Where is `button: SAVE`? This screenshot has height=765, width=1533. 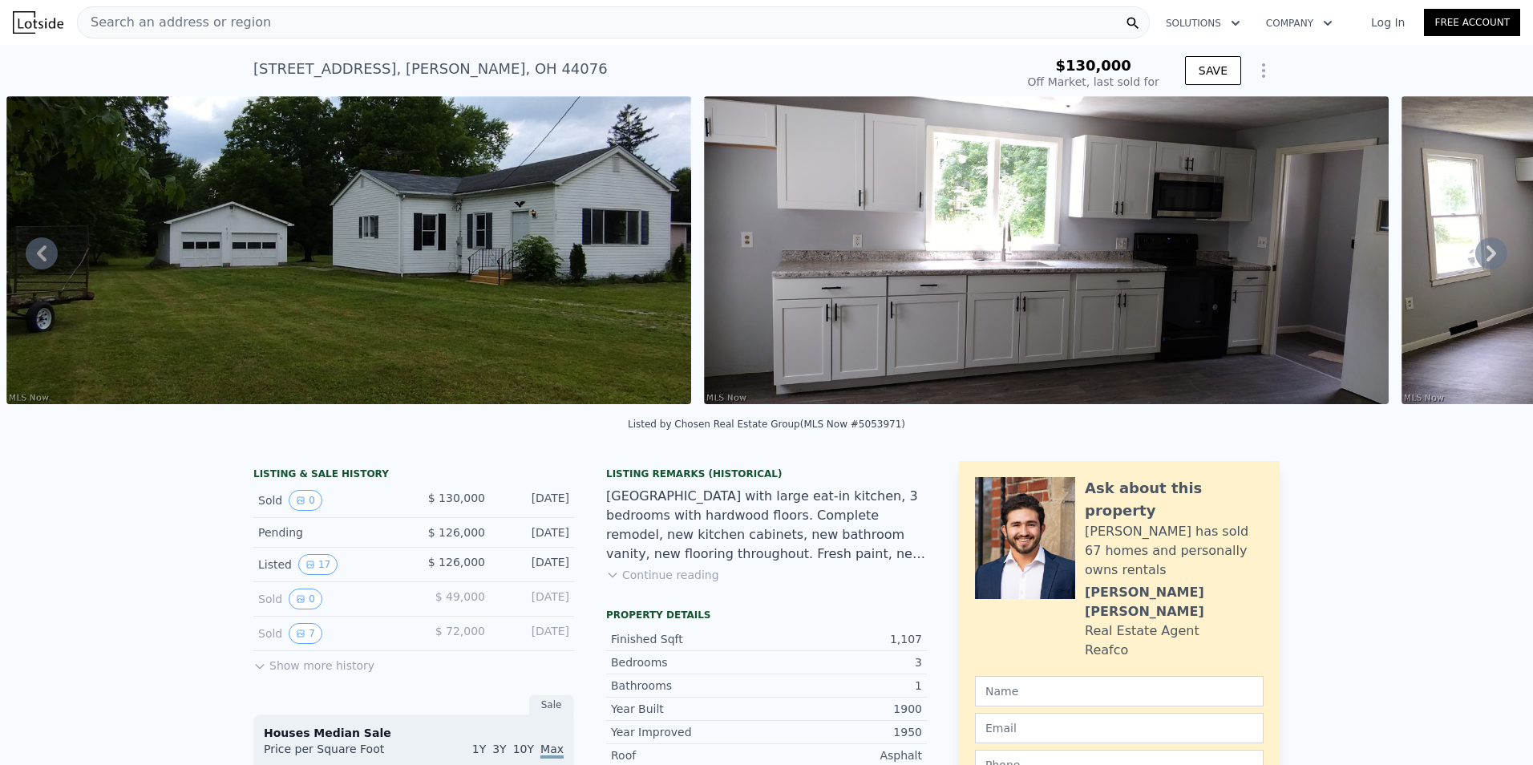
button: SAVE is located at coordinates (1213, 71).